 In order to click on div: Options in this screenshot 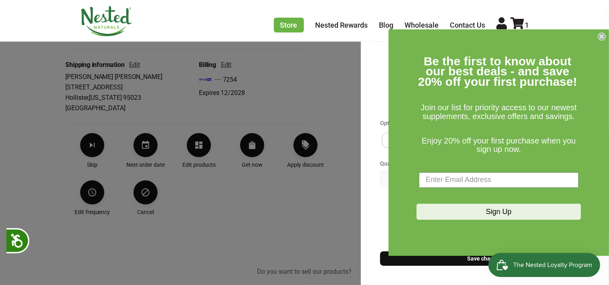, I will do `click(485, 123)`.